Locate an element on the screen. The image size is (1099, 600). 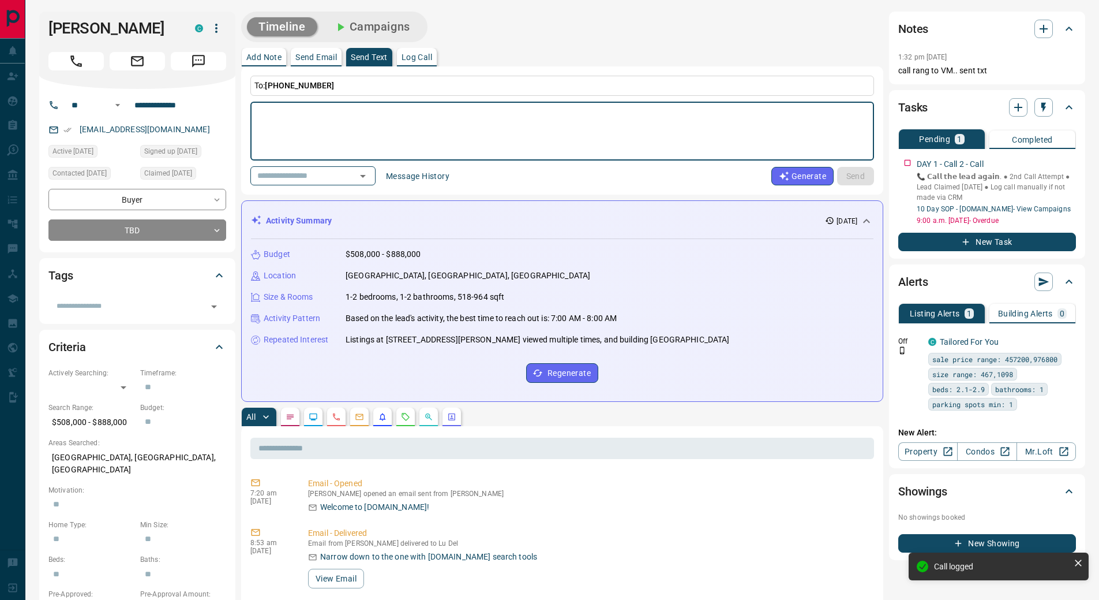
p: Timeframe: is located at coordinates (183, 373).